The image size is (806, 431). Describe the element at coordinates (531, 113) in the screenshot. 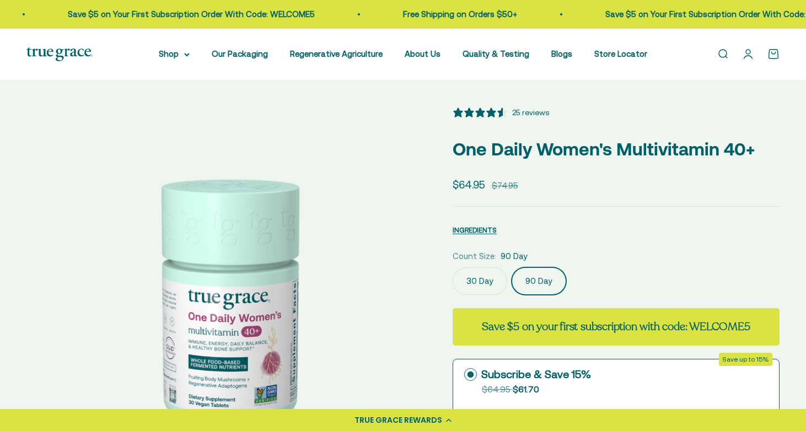

I see `div: 25 reviews` at that location.